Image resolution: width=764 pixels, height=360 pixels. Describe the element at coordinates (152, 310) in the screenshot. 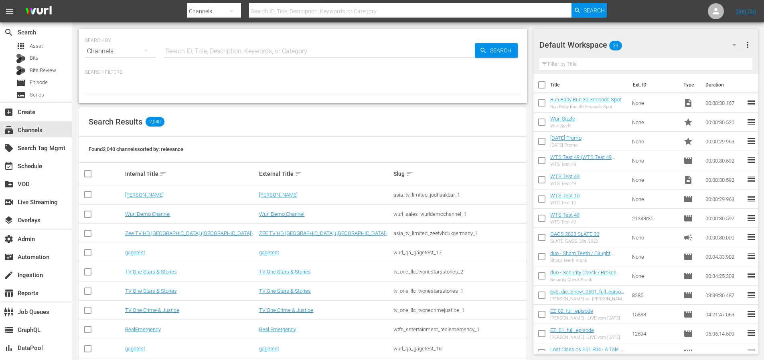

I see `a: TV One Crime & Justice` at that location.